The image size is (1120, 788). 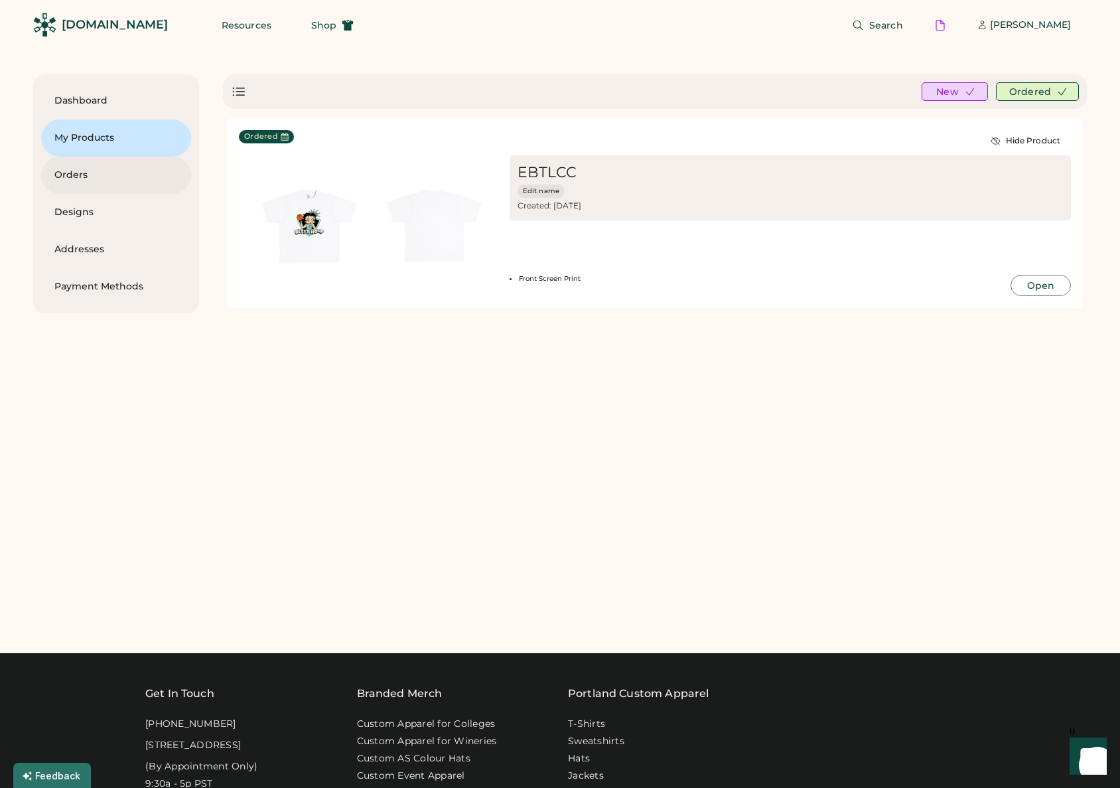 I want to click on a: Custom AS Colour Hats, so click(x=414, y=759).